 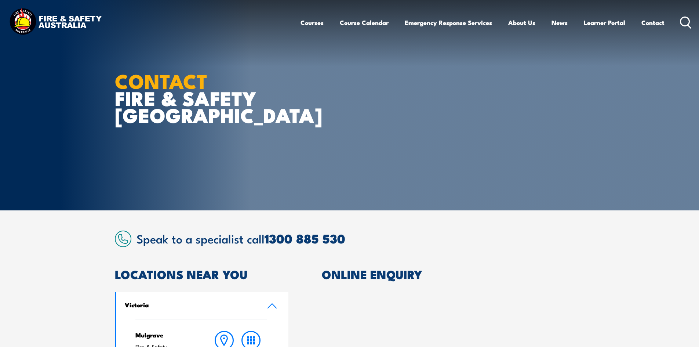 I want to click on h2: LOCATIONS NEAR YOU, so click(x=202, y=274).